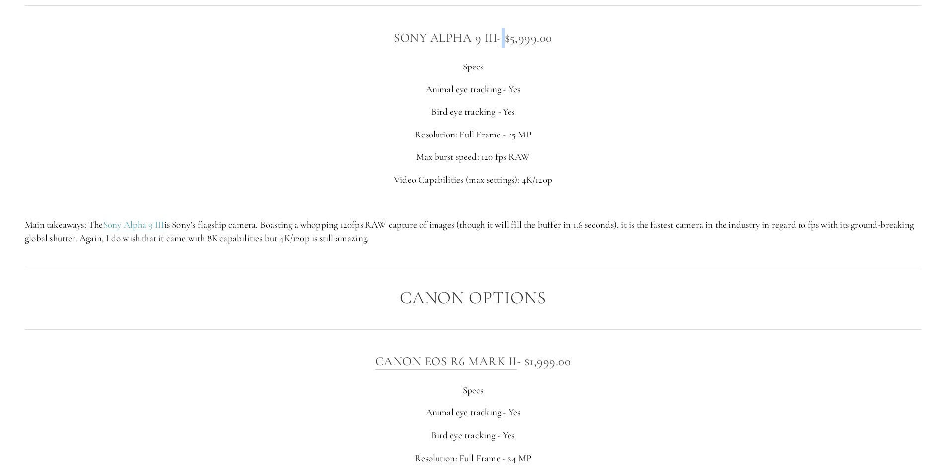 Image resolution: width=946 pixels, height=473 pixels. What do you see at coordinates (473, 135) in the screenshot?
I see `p: Resolution: Full Frame - 25 MP` at bounding box center [473, 135].